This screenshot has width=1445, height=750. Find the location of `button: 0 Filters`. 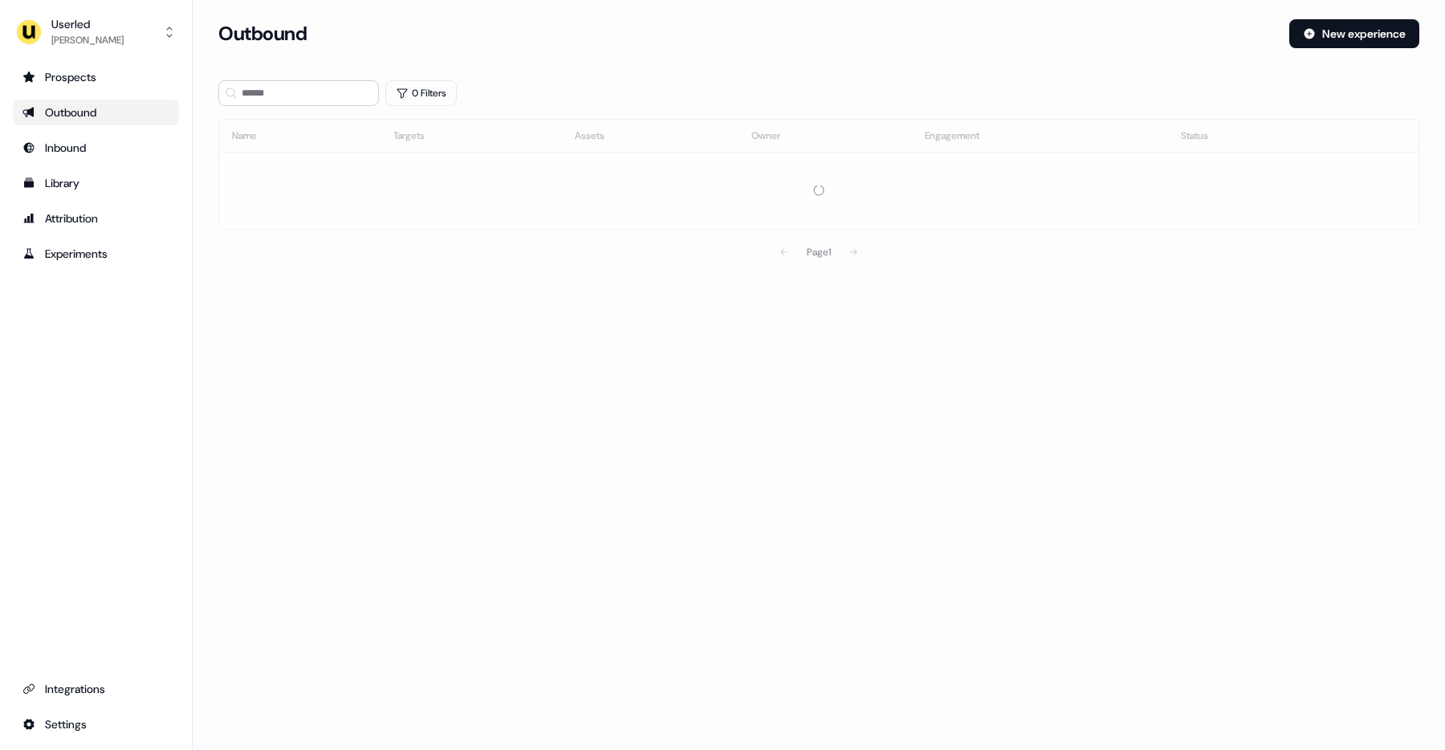

button: 0 Filters is located at coordinates (421, 93).